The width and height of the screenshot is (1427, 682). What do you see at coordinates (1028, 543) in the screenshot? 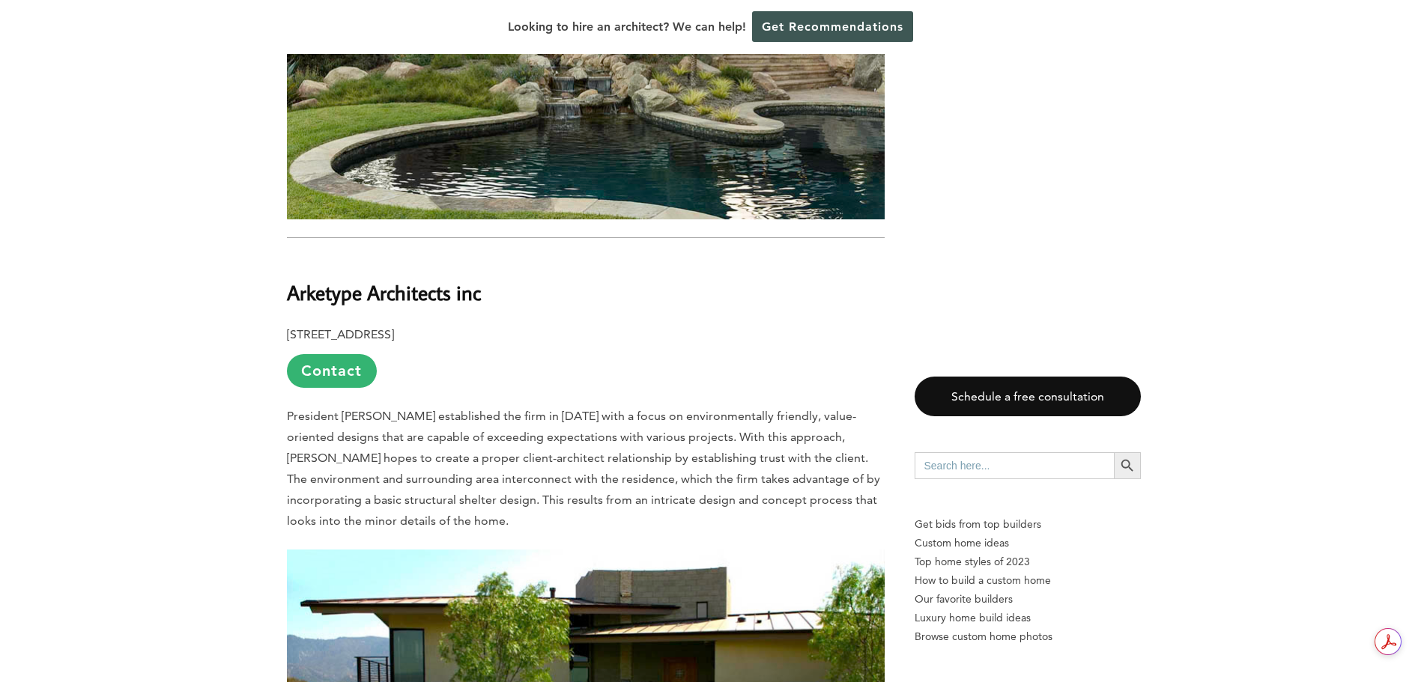
I see `a: Custom home ideas` at bounding box center [1028, 543].